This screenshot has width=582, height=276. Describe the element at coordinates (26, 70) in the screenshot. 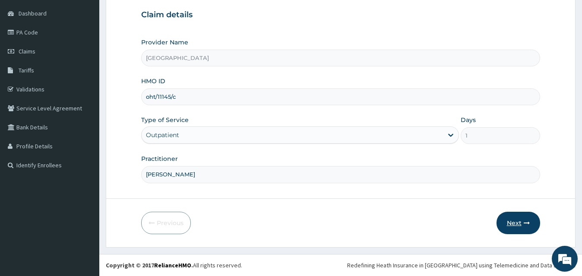

I see `span: Tariffs` at that location.